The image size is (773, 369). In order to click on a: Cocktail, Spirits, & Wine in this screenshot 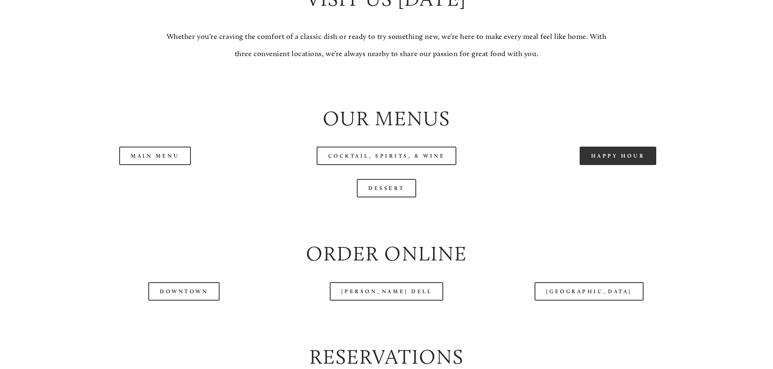, I will do `click(387, 156)`.